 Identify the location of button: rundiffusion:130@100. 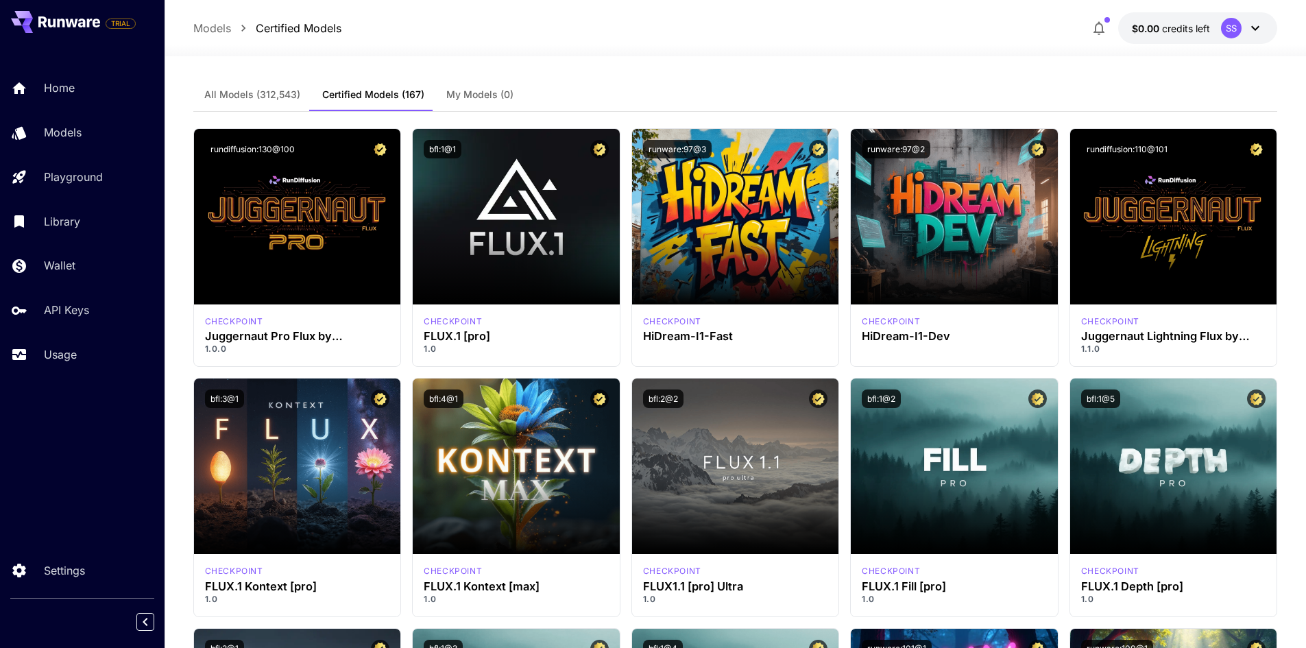
(252, 149).